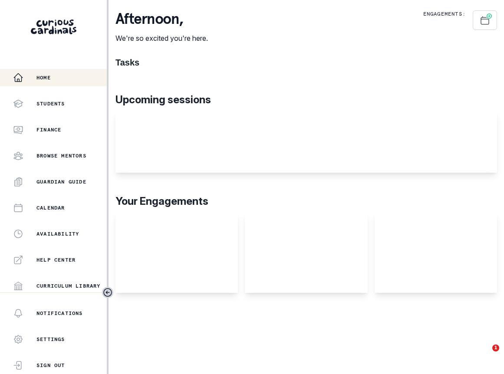 The height and width of the screenshot is (374, 504). Describe the element at coordinates (445, 14) in the screenshot. I see `p: Engagements:` at that location.